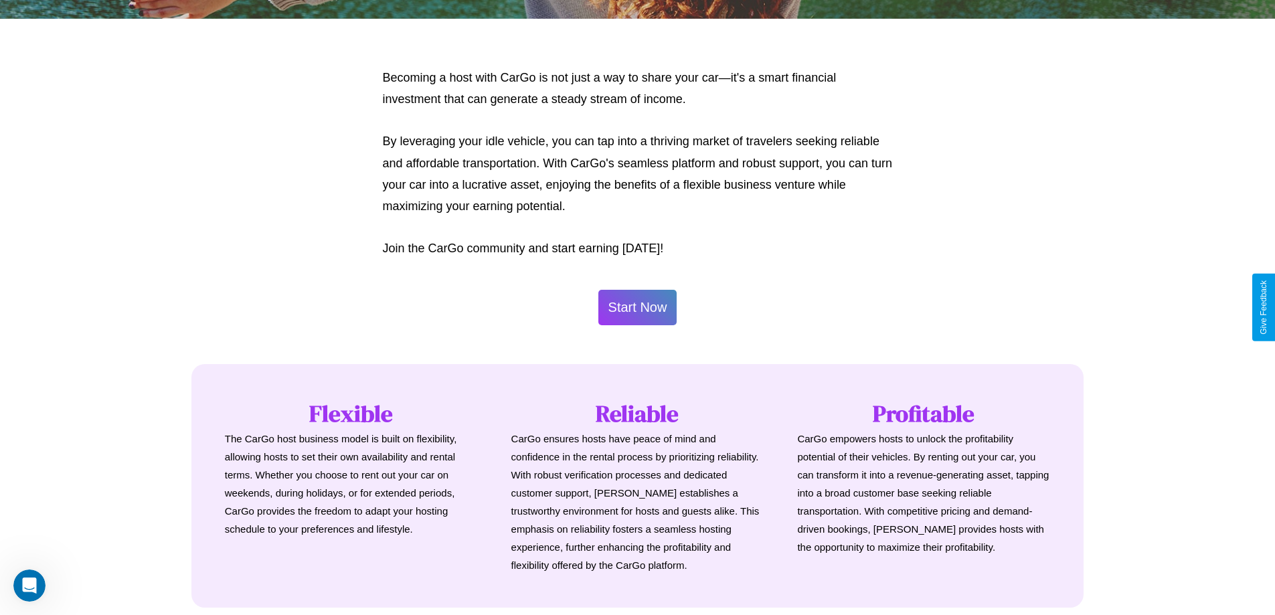  What do you see at coordinates (351, 414) in the screenshot?
I see `h1: Flexible` at bounding box center [351, 414].